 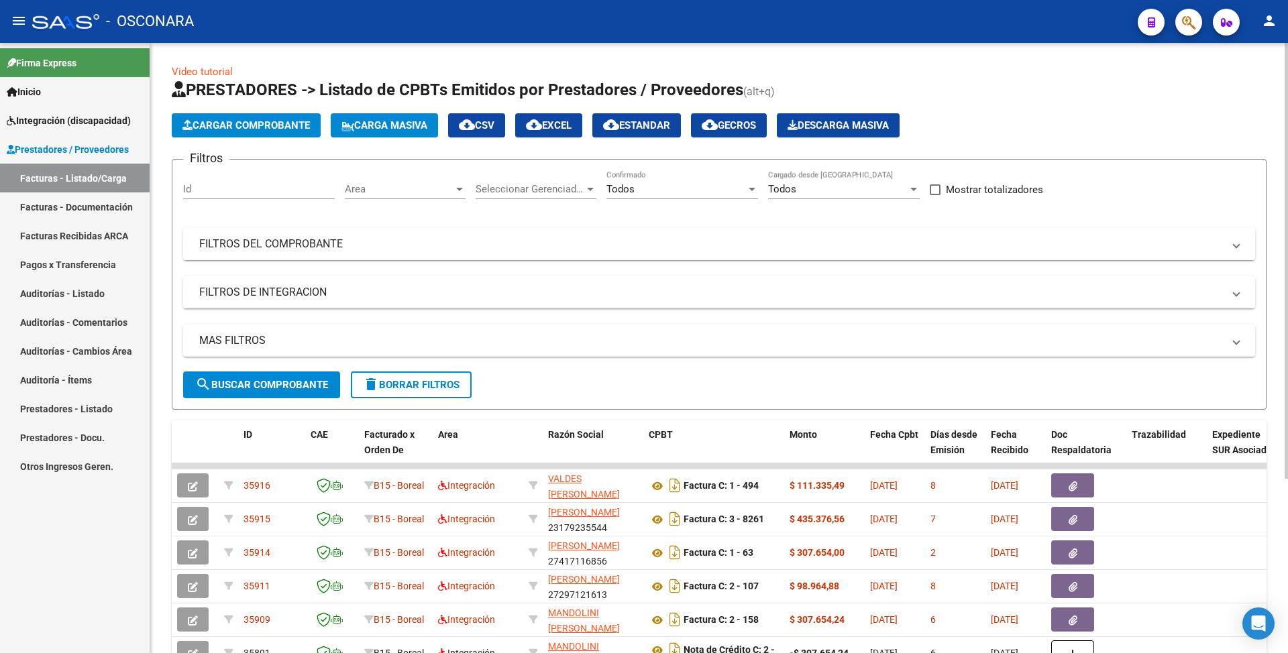 What do you see at coordinates (457, 90) in the screenshot?
I see `span: PRESTADORES -> Listado de CPBTs Emitidos por Prestadores / Proveedores` at bounding box center [457, 90].